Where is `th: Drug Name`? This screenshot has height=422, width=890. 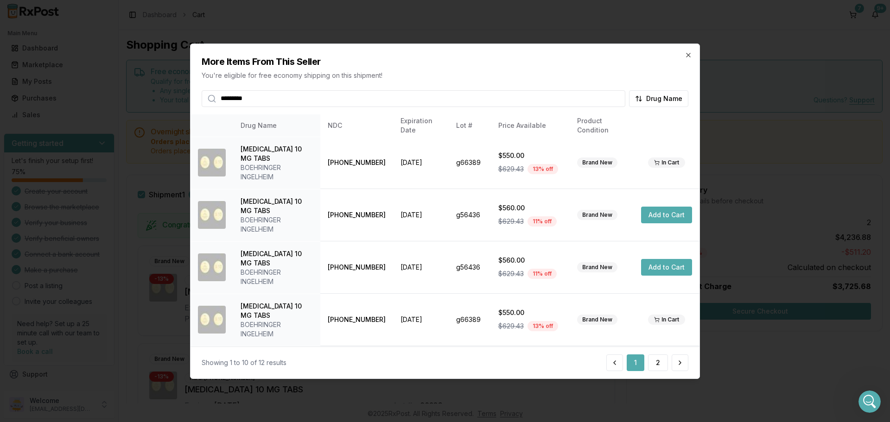
th: Drug Name is located at coordinates (277, 125).